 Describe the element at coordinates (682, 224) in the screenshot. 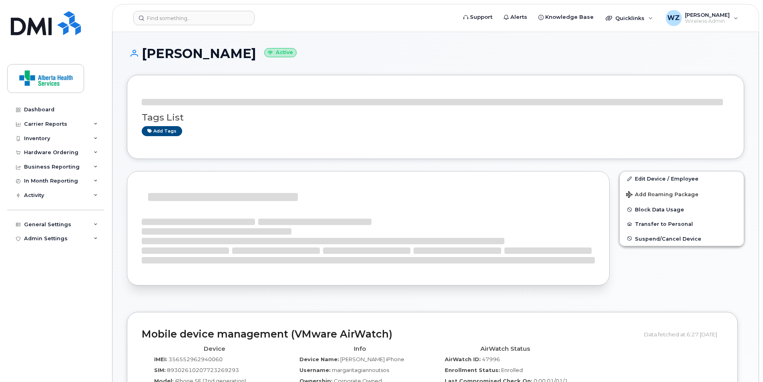

I see `button: Transfer to Personal` at that location.